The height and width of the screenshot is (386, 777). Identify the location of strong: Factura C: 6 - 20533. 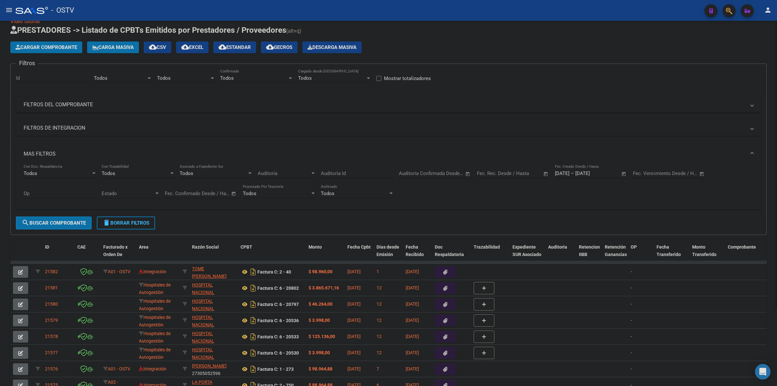
(278, 337).